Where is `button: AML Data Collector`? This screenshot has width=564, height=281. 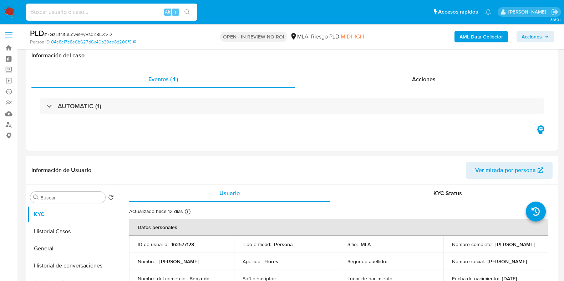
button: AML Data Collector is located at coordinates (481, 37).